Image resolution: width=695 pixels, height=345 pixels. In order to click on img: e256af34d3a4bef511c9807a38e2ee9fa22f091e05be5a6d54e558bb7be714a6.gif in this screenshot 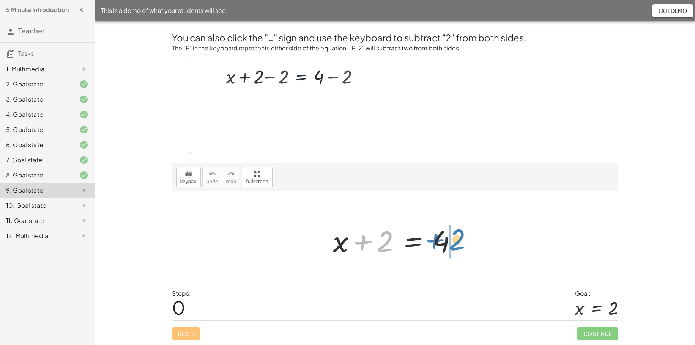, I will do `click(288, 108)`.